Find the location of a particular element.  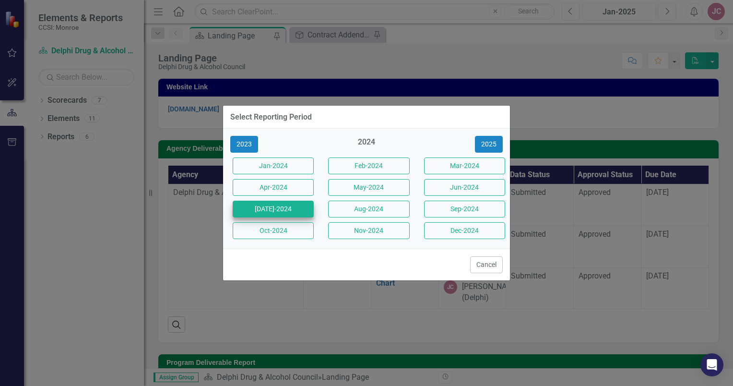

button: May-2024 is located at coordinates (368, 187).